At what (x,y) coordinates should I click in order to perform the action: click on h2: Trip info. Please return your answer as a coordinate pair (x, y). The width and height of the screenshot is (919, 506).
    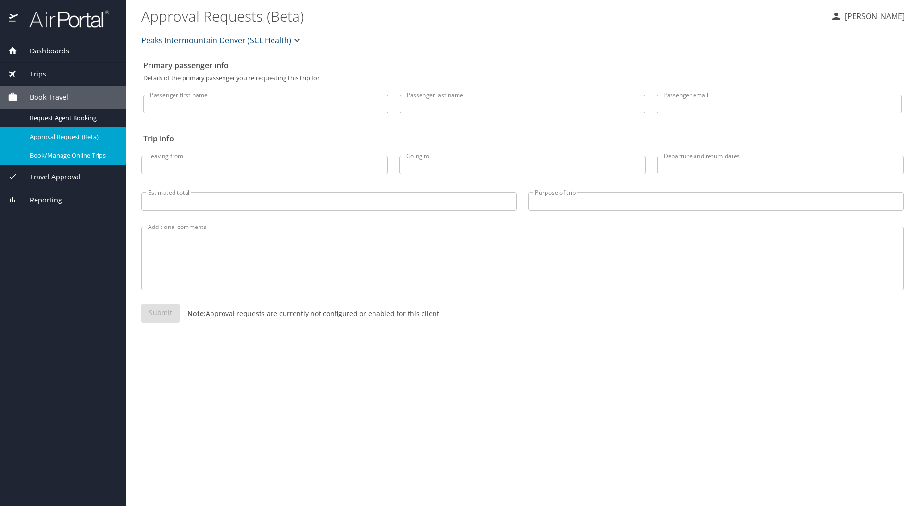
    Looking at the image, I should click on (523, 138).